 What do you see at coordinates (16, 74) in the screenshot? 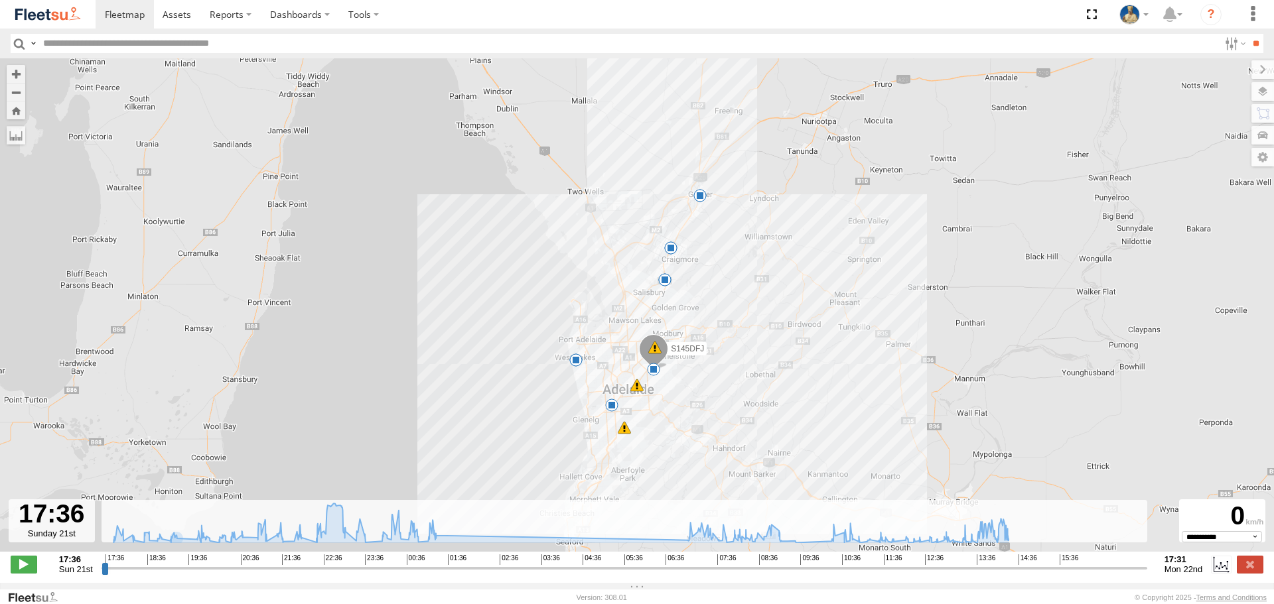
I see `button: Zoom in` at bounding box center [16, 74].